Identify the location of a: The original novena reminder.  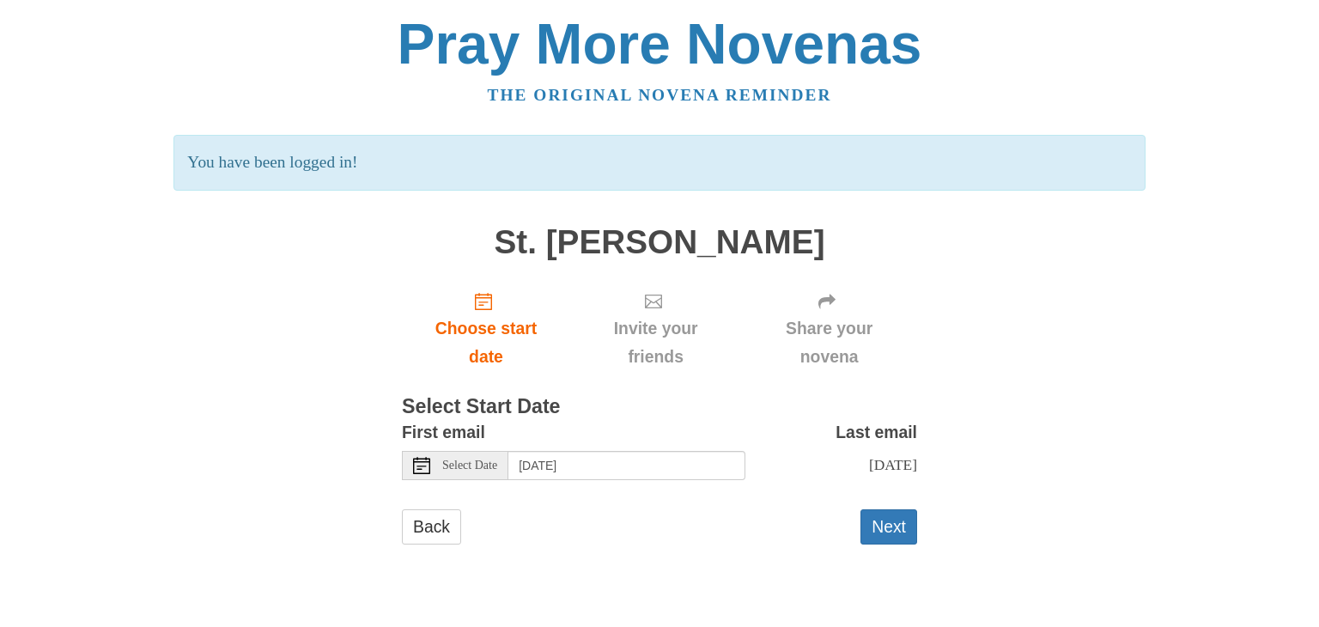
(659, 94).